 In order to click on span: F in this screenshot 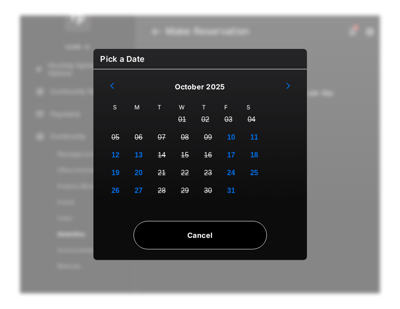, I will do `click(227, 107)`.